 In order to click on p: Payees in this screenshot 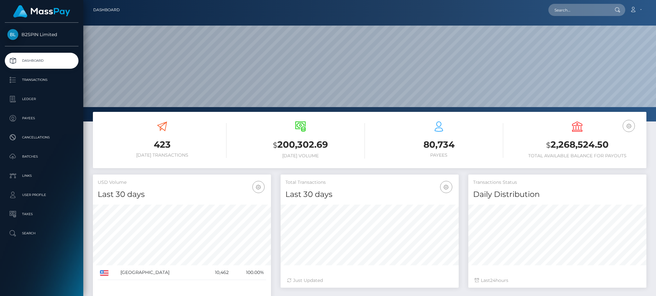, I will do `click(42, 118)`.